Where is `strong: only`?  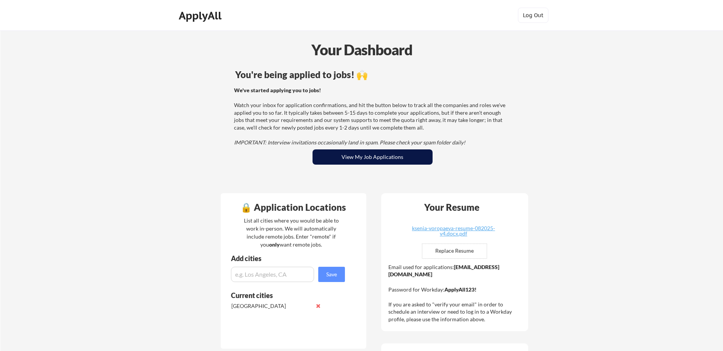
strong: only is located at coordinates (275, 244).